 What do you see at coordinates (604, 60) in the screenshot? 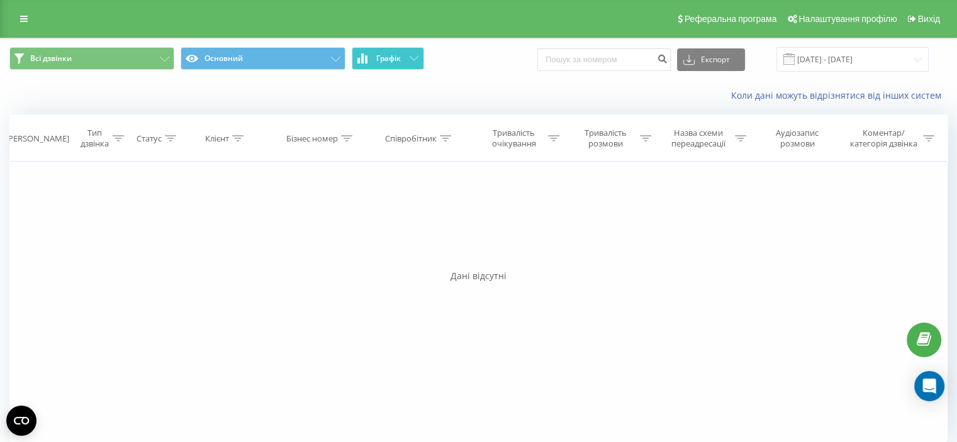
I see `input: Пошук за номером` at bounding box center [604, 60].